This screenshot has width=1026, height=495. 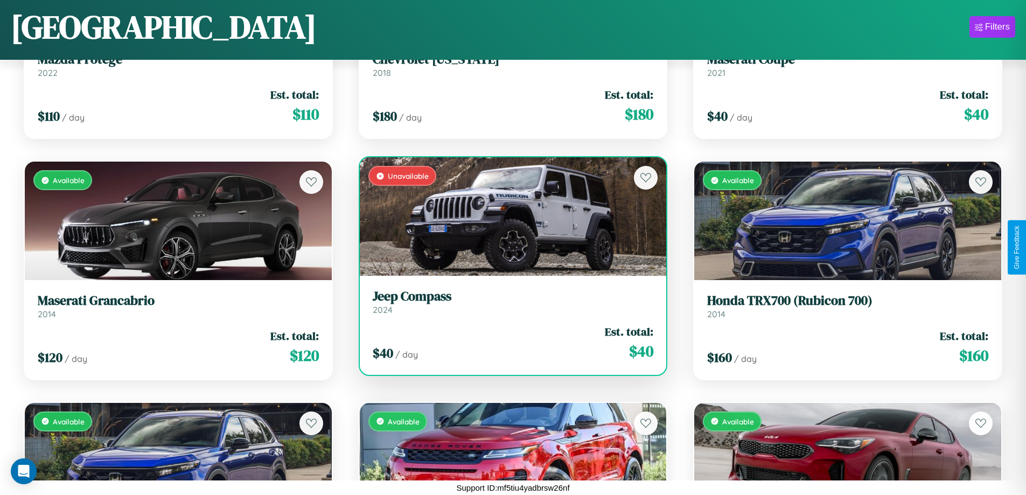 I want to click on span: 2021, so click(x=716, y=73).